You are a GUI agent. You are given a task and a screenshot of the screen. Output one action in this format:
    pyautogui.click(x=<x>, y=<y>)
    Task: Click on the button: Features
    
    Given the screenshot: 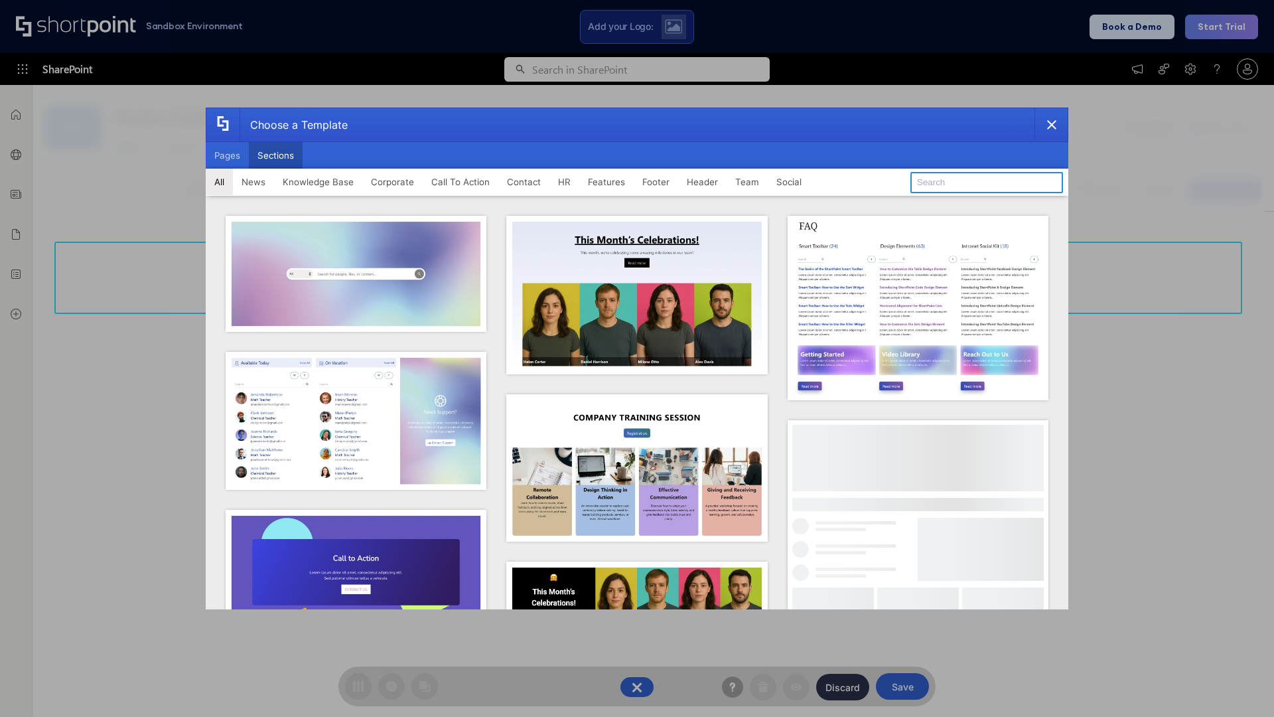 What is the action you would take?
    pyautogui.click(x=607, y=182)
    